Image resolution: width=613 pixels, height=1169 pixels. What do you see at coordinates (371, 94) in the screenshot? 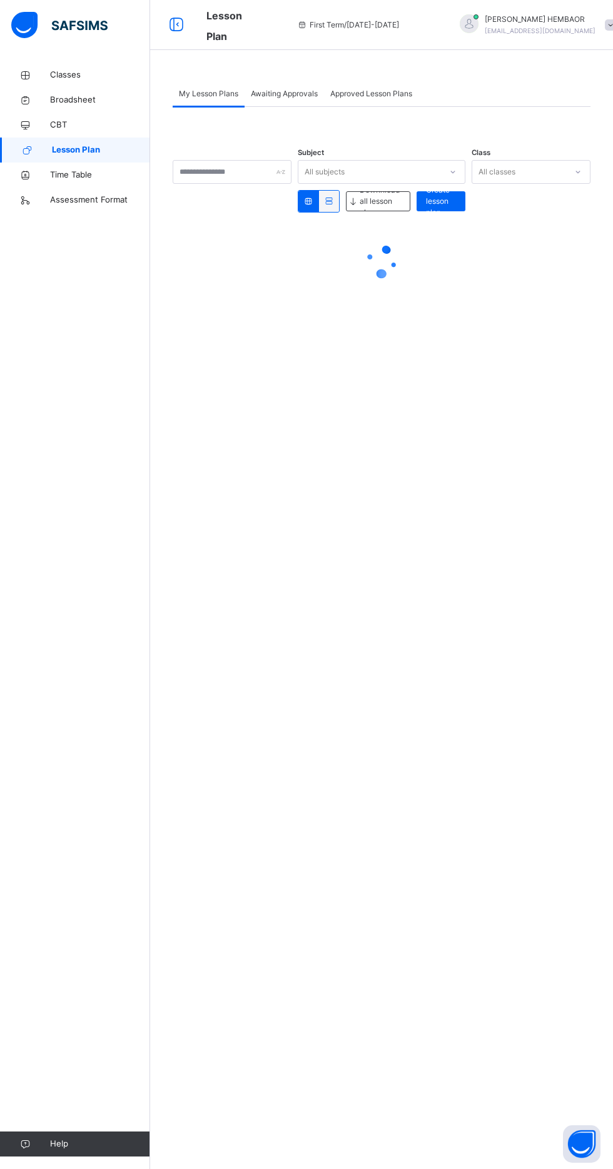
I see `span: Approved Lesson Plans` at bounding box center [371, 94].